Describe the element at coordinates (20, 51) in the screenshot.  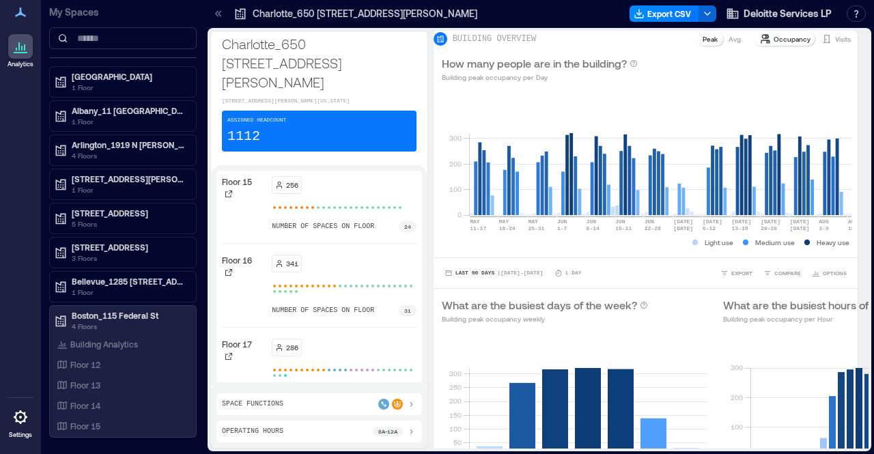
I see `a: Analytics` at that location.